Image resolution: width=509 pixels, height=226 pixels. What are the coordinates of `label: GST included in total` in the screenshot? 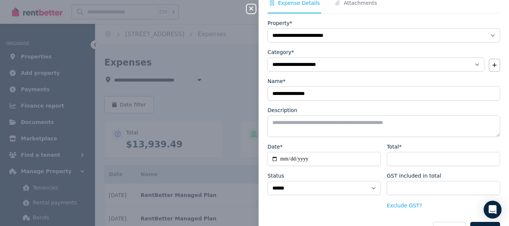 It's located at (414, 176).